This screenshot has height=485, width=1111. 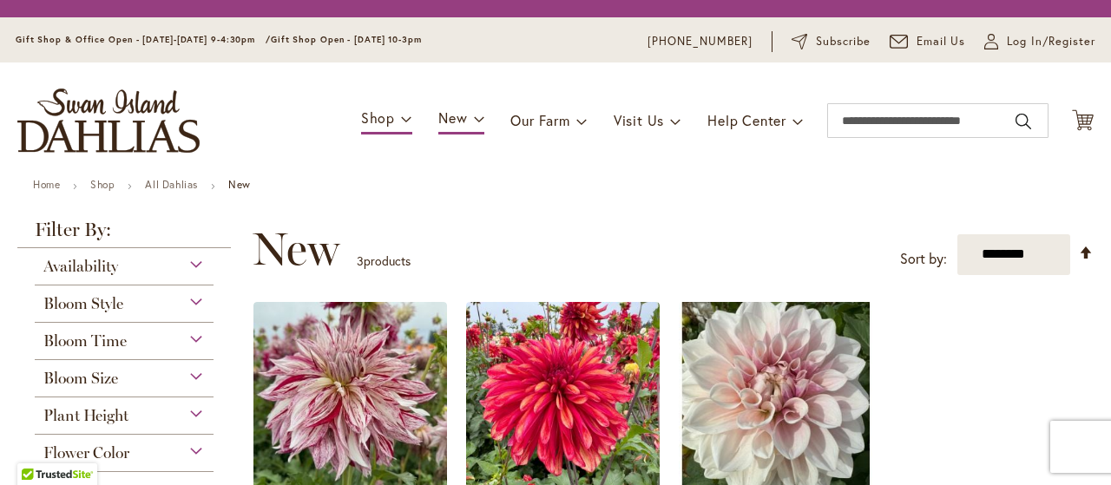 What do you see at coordinates (83, 304) in the screenshot?
I see `span: Bloom Style` at bounding box center [83, 304].